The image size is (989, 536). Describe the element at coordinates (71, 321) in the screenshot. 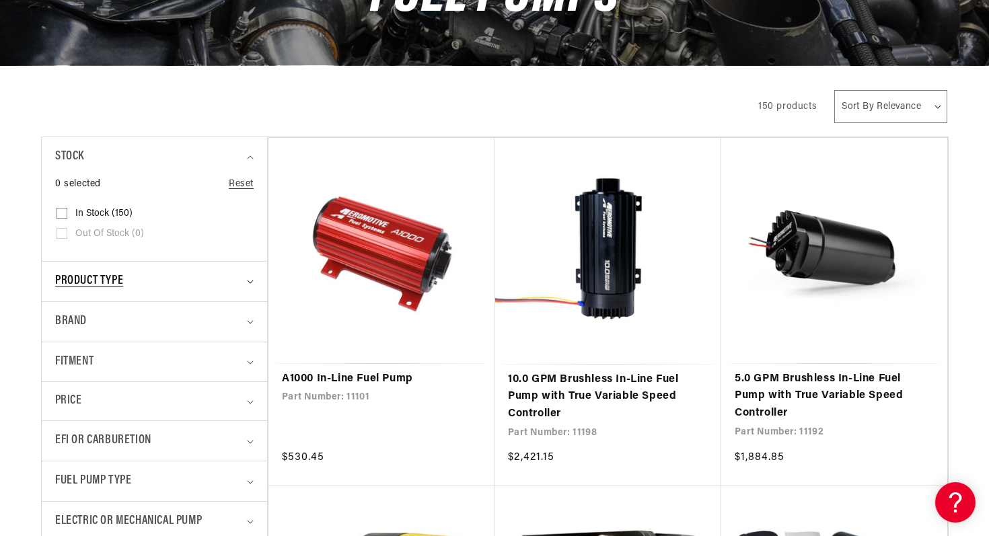

I see `span: Brand` at that location.